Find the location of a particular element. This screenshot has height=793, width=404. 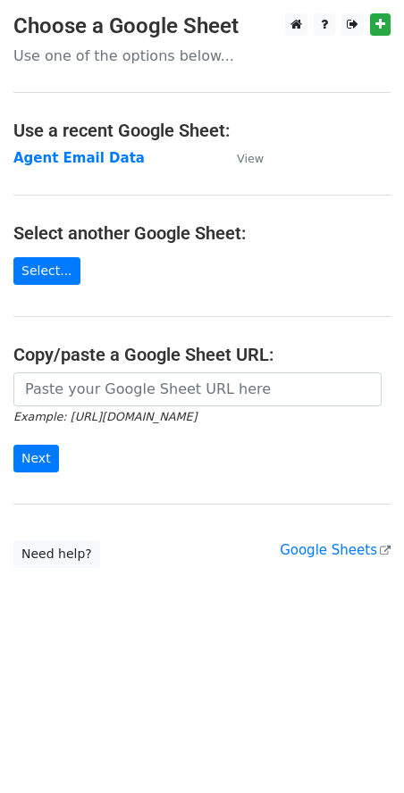

h4: Copy/paste a Google Sheet URL: is located at coordinates (202, 355).